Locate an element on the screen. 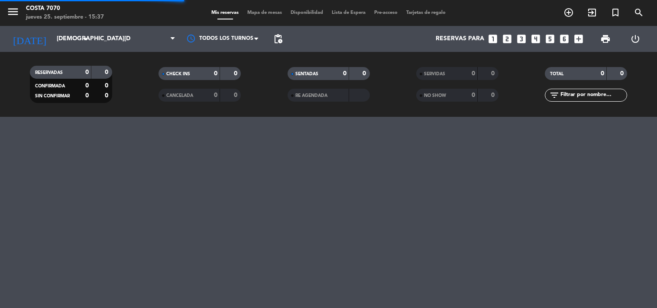  span: CHECK INS is located at coordinates (178, 74).